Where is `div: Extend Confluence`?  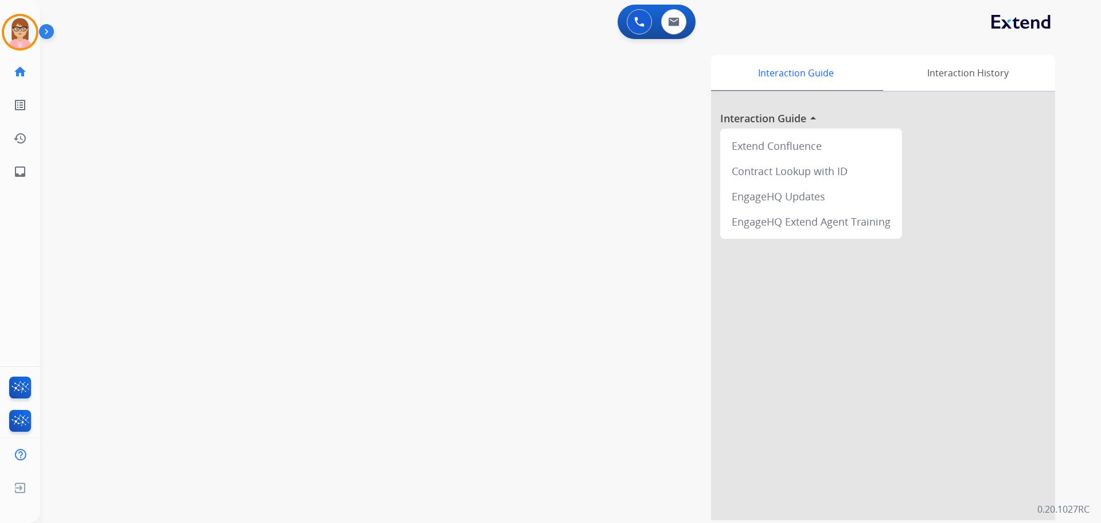
div: Extend Confluence is located at coordinates (811, 146).